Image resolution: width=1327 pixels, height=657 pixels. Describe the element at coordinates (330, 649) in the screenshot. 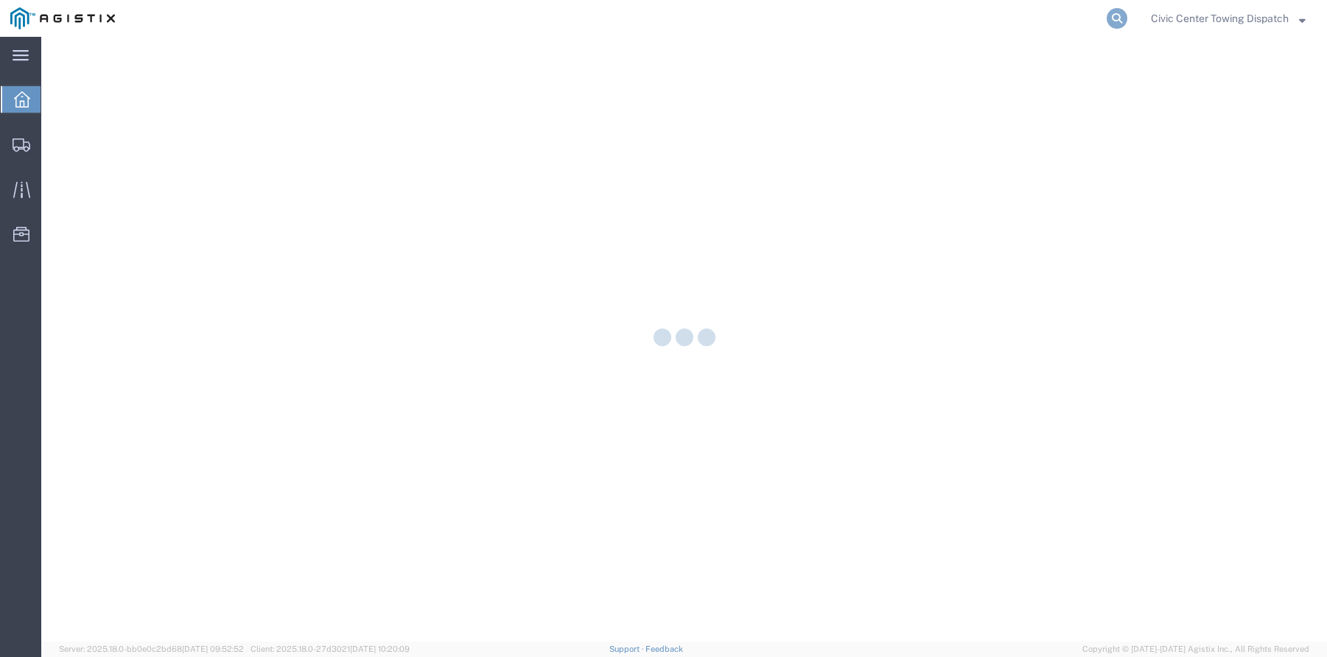

I see `span: Client: 2025.18.0-27d3021` at that location.